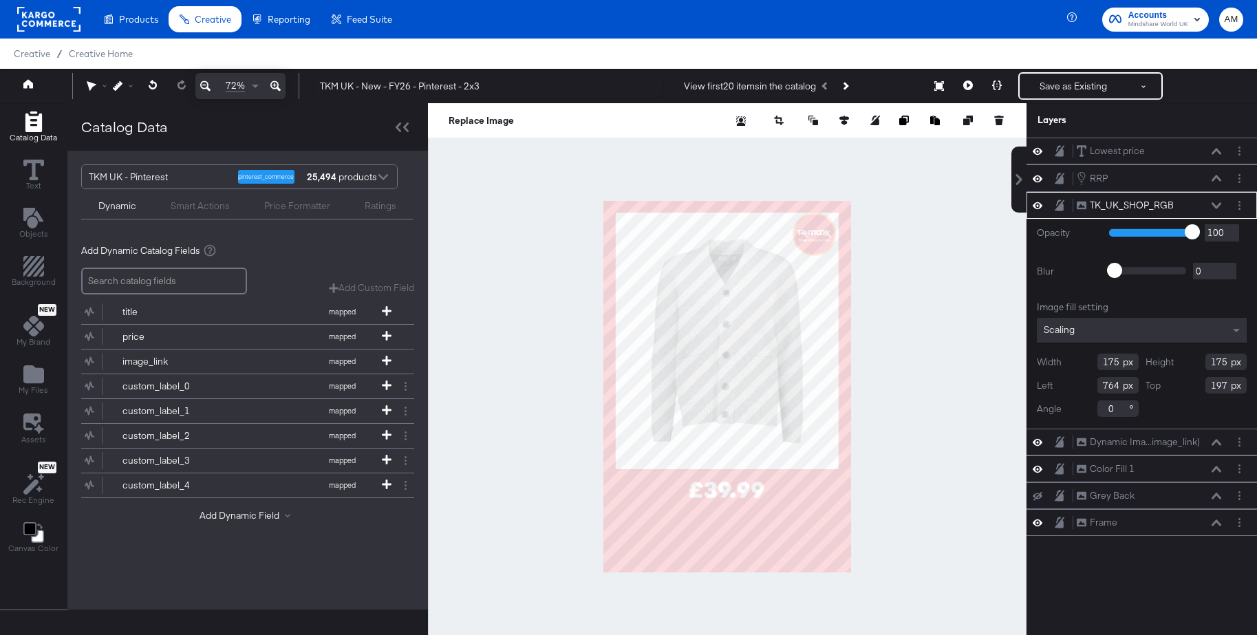  I want to click on button: AccountsMindshare World UK, so click(1155, 19).